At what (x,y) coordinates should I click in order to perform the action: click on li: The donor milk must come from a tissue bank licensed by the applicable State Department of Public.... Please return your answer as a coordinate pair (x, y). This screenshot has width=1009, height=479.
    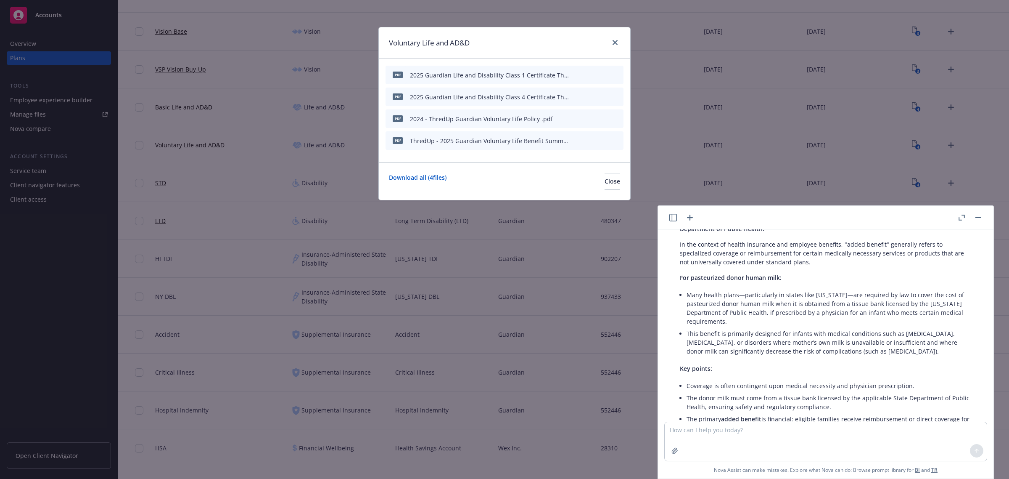
    Looking at the image, I should click on (829, 402).